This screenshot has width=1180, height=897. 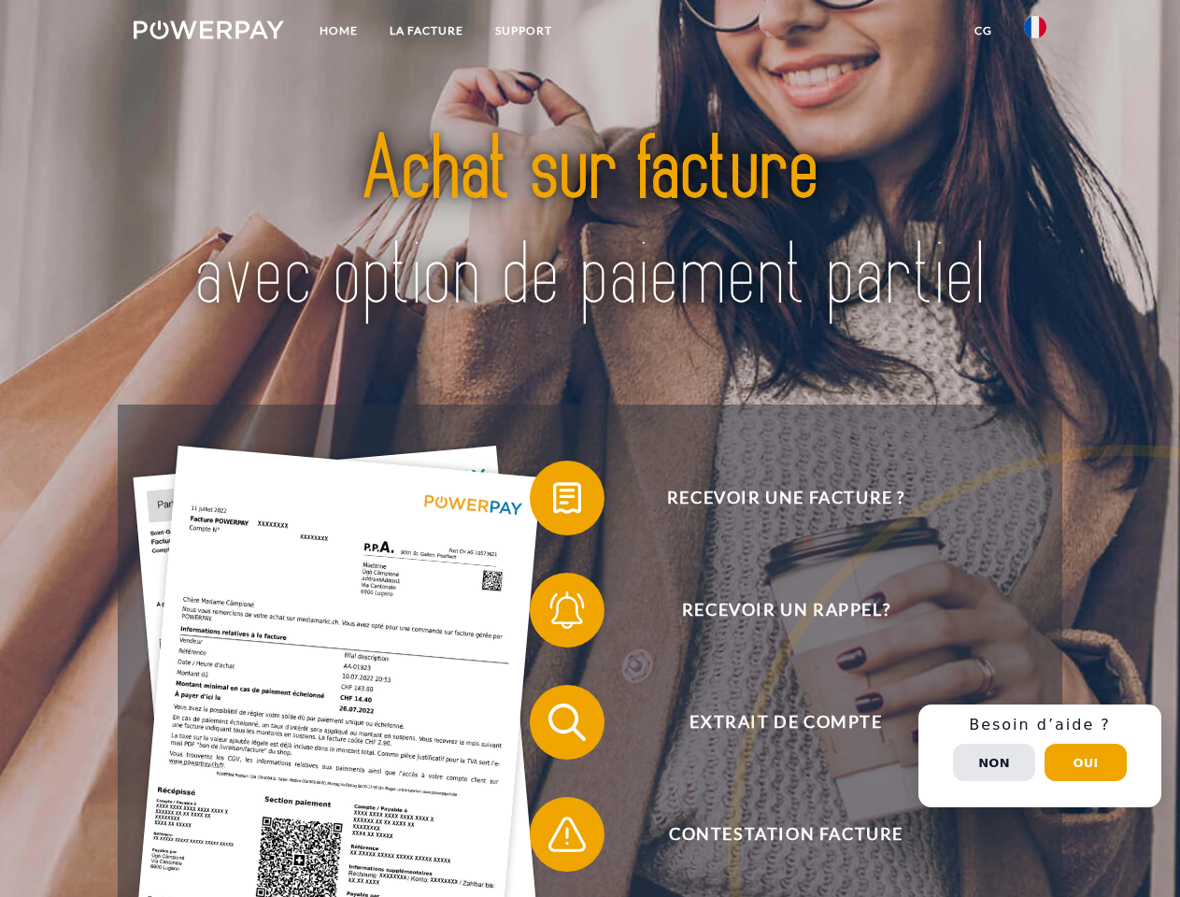 What do you see at coordinates (338, 31) in the screenshot?
I see `a: Home` at bounding box center [338, 31].